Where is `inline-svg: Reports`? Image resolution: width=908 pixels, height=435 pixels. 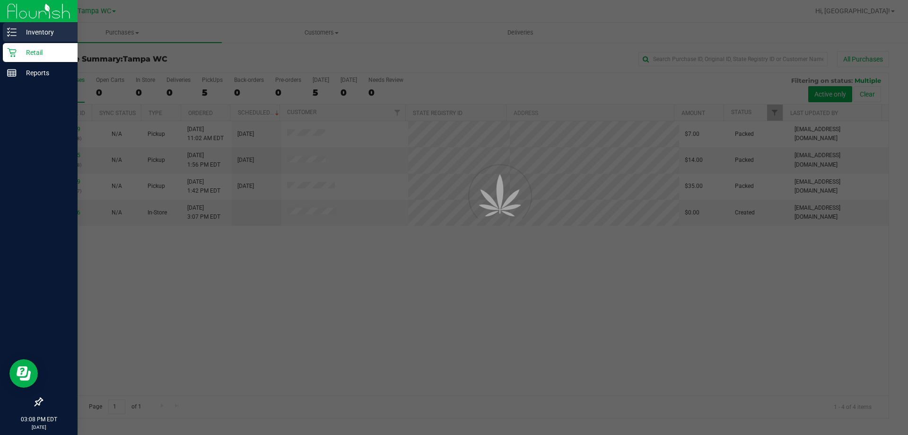 inline-svg: Reports is located at coordinates (12, 73).